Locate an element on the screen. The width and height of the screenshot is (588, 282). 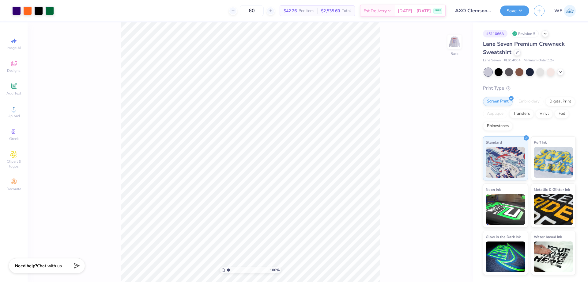
strong: Need help? is located at coordinates (26, 265).